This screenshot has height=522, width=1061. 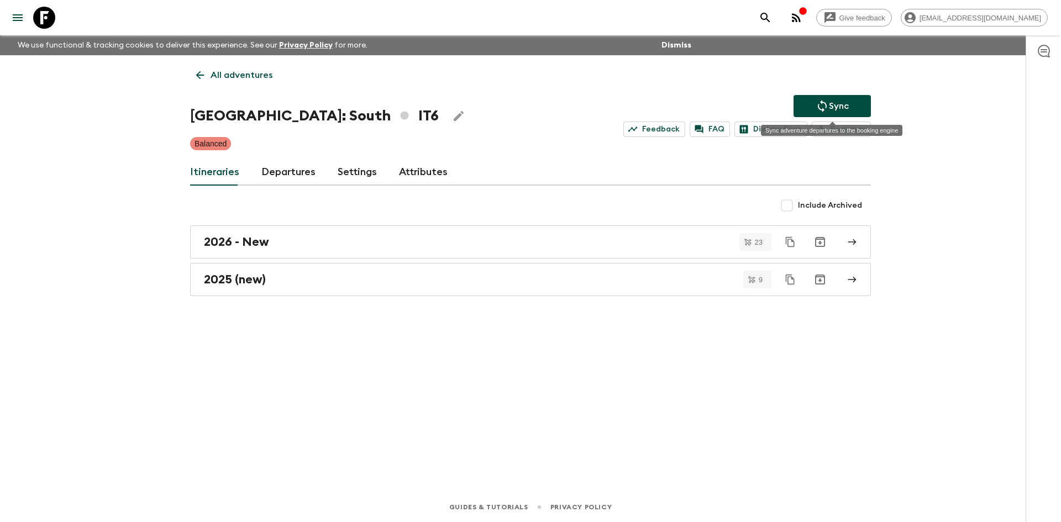 I want to click on span: Give feedback, so click(x=862, y=18).